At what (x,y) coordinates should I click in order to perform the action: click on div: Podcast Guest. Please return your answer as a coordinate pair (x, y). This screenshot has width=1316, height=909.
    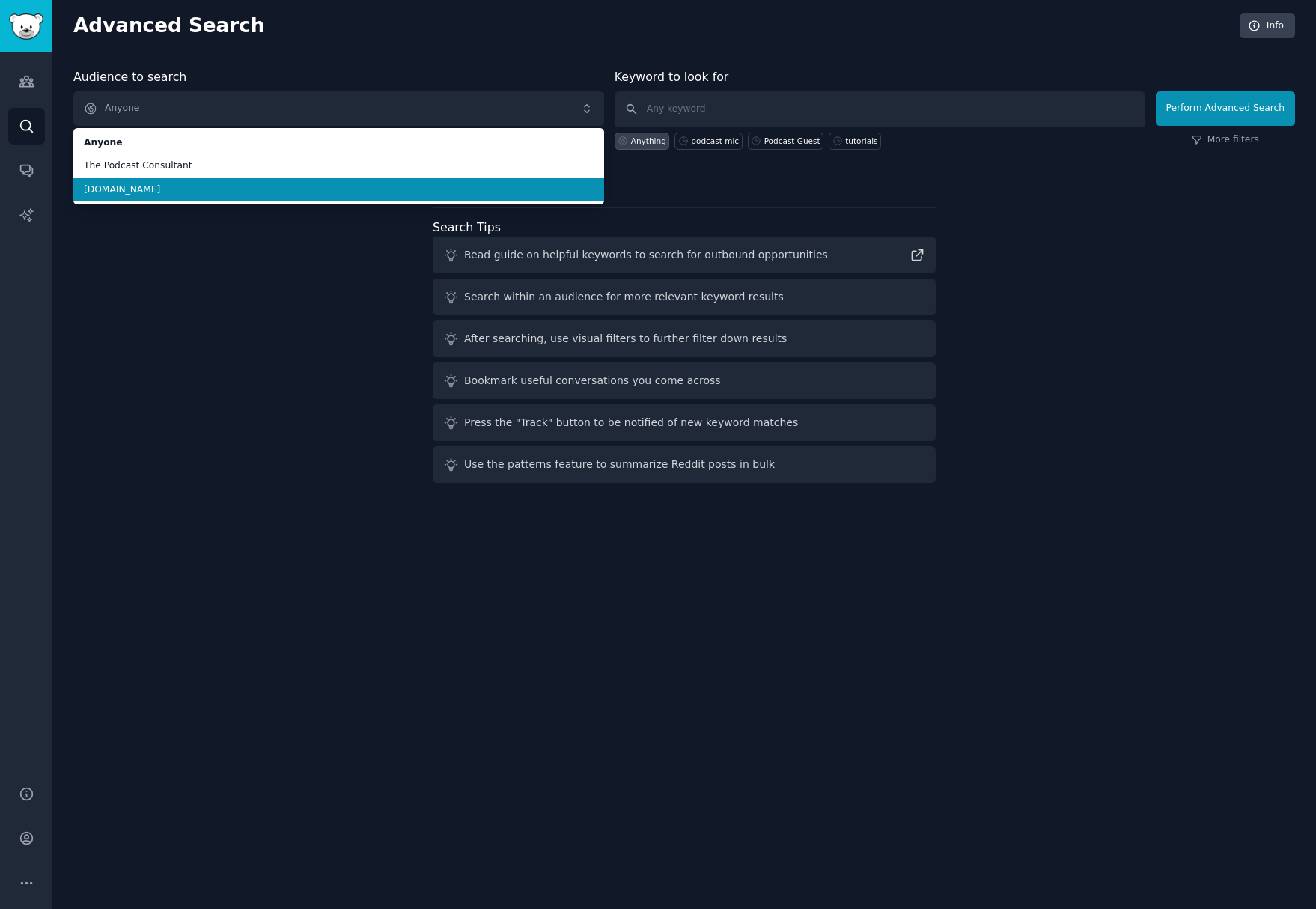
    Looking at the image, I should click on (792, 141).